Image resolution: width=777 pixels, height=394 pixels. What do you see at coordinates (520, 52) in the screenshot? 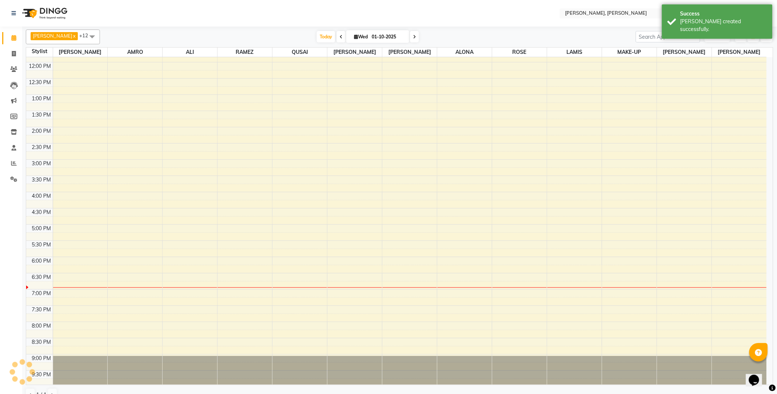
I see `span: ROSE` at bounding box center [520, 52].